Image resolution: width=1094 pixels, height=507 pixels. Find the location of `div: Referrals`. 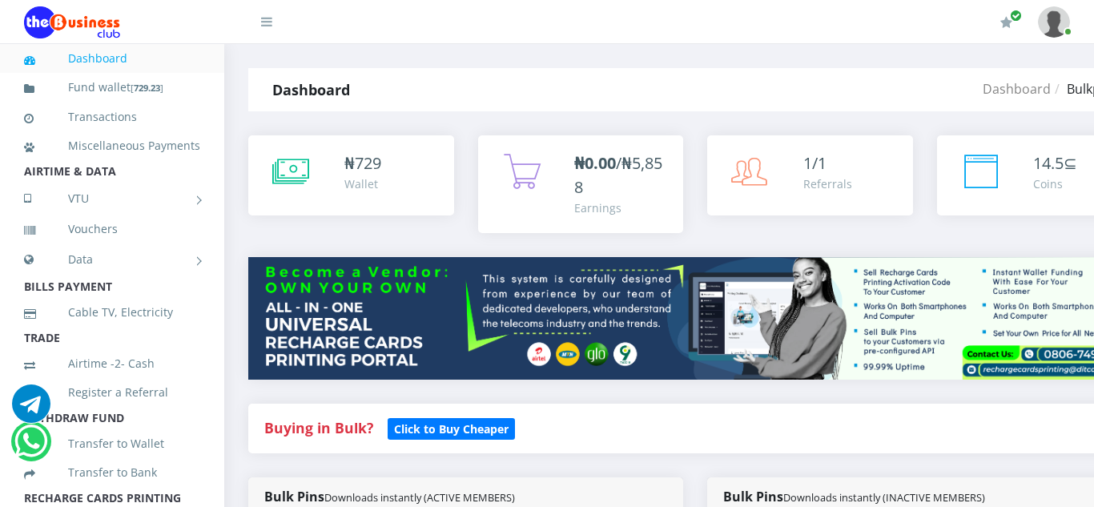

div: Referrals is located at coordinates (828, 183).